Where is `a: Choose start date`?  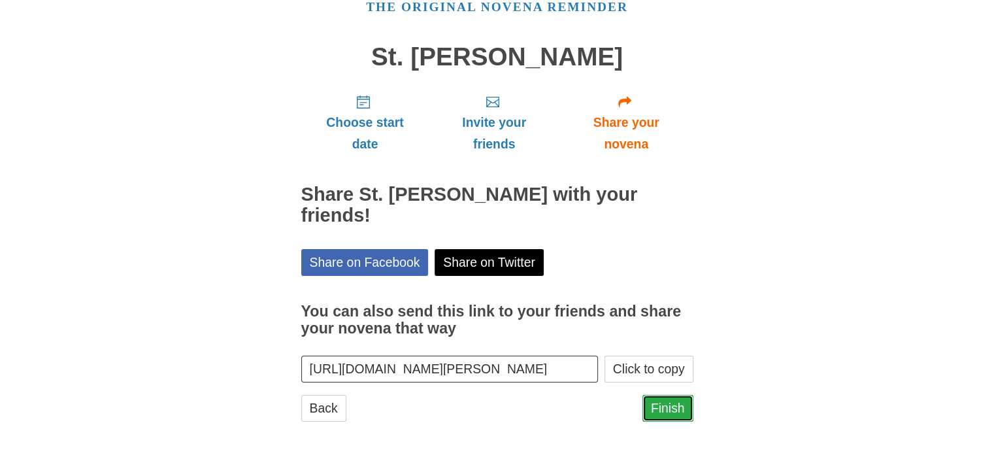
a: Choose start date is located at coordinates (365, 122).